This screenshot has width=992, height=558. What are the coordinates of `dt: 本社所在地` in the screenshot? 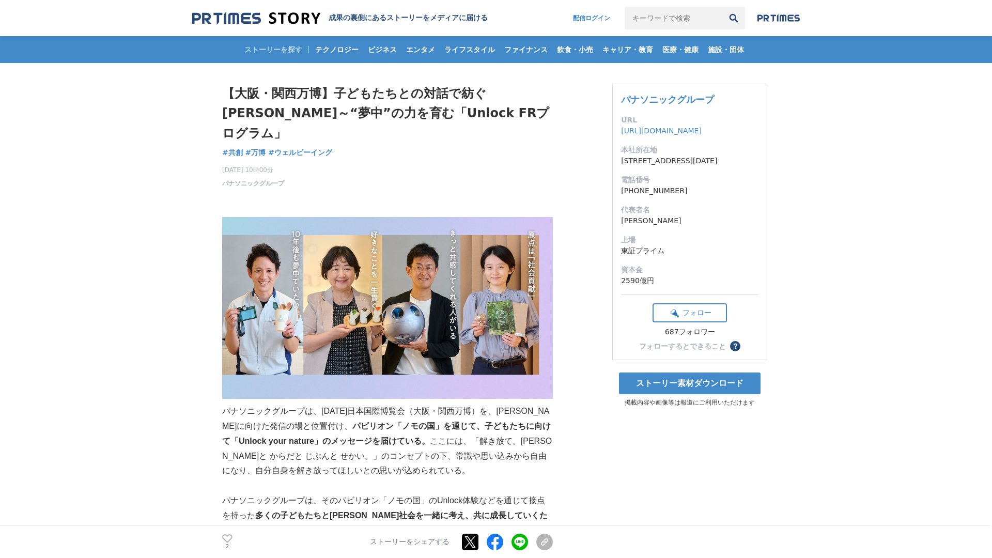 It's located at (690, 150).